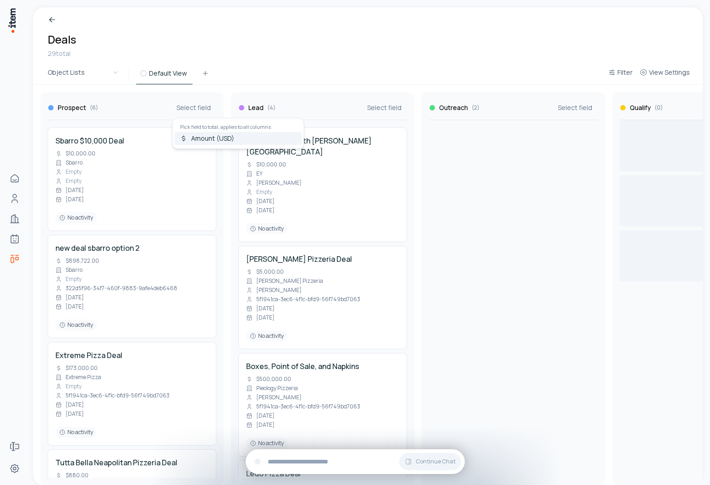 The image size is (710, 485). What do you see at coordinates (89, 355) in the screenshot?
I see `h4: Extreme Pizza Deal` at bounding box center [89, 355].